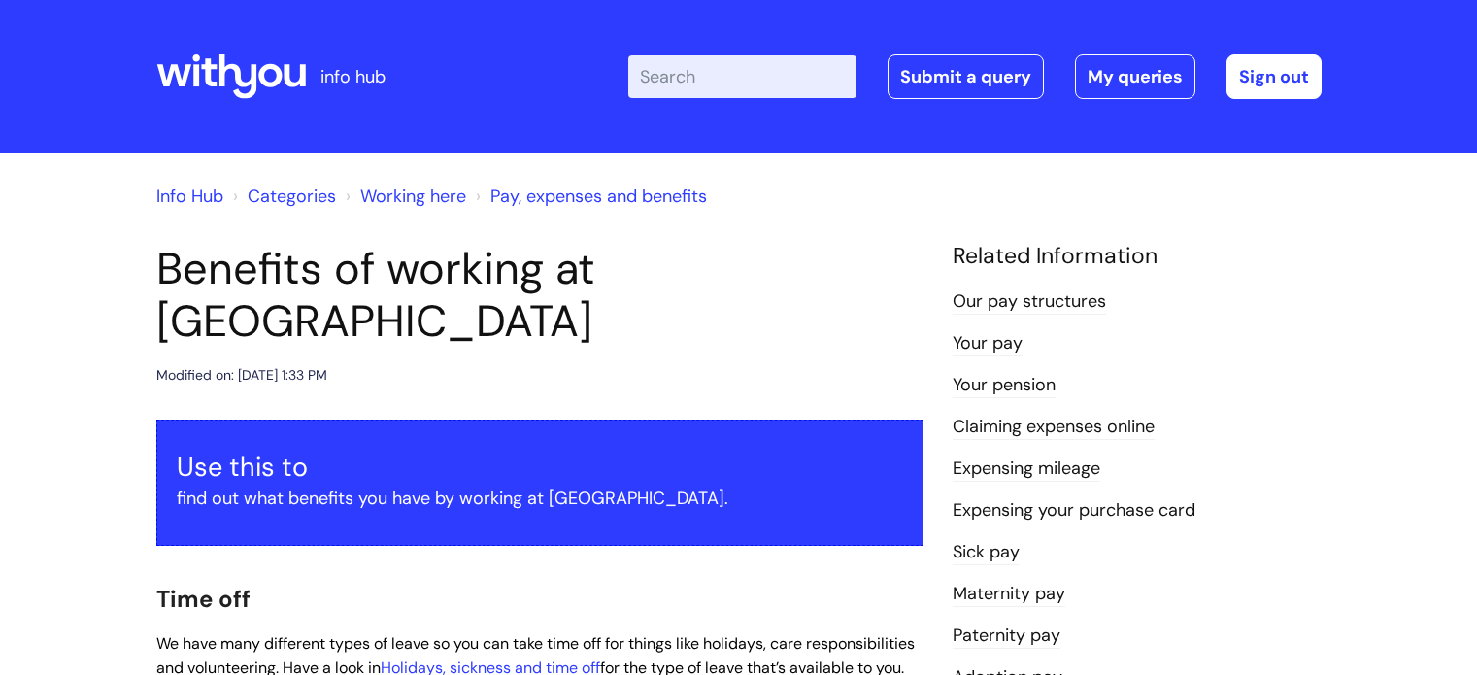 This screenshot has width=1477, height=675. Describe the element at coordinates (588, 196) in the screenshot. I see `li: Pay, expenses and benefits` at that location.